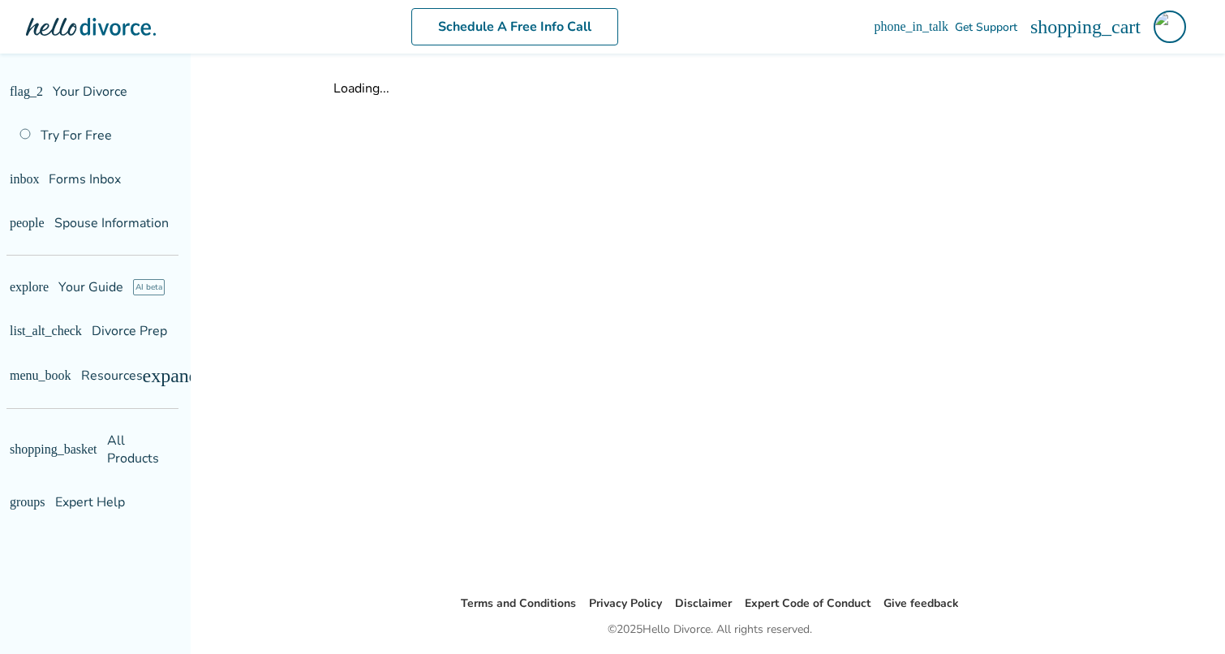 Image resolution: width=1225 pixels, height=654 pixels. What do you see at coordinates (24, 179) in the screenshot?
I see `span: inbox` at bounding box center [24, 179].